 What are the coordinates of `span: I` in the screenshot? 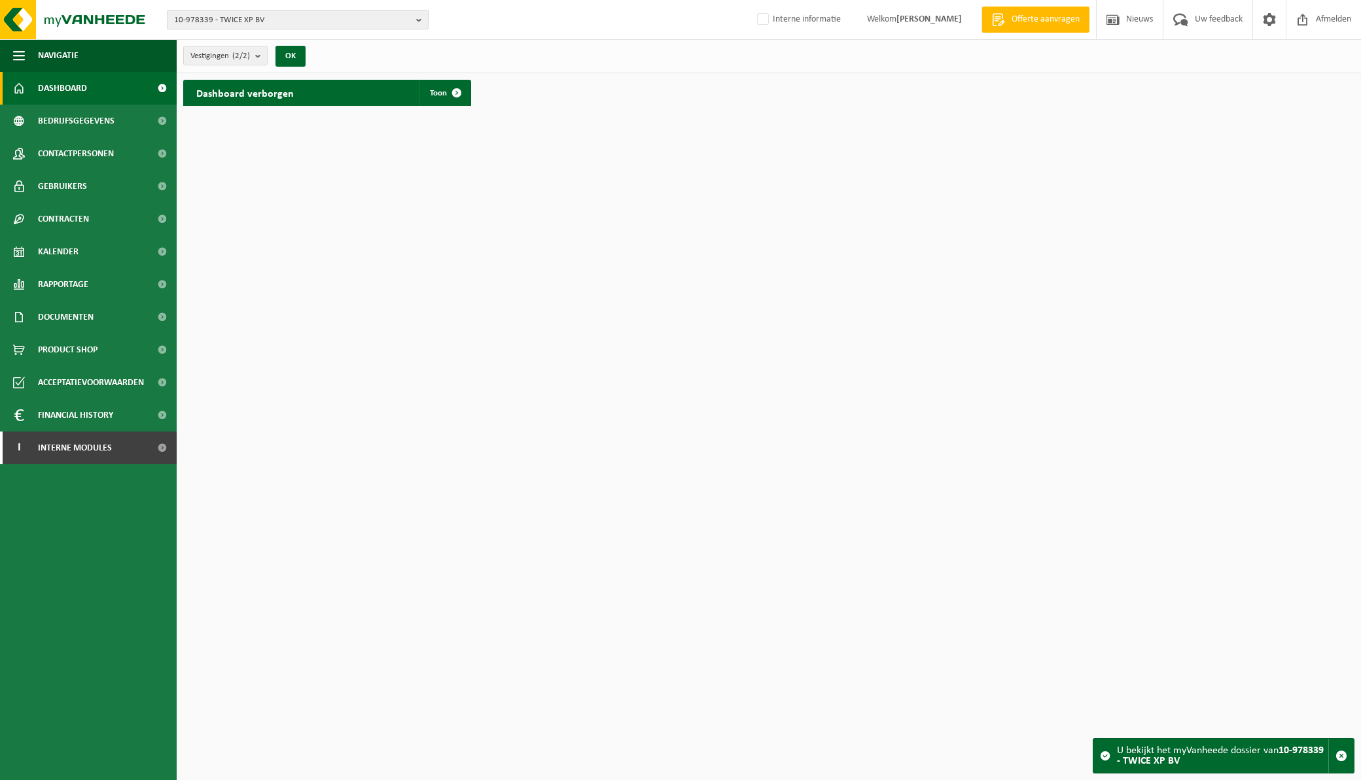 It's located at (19, 448).